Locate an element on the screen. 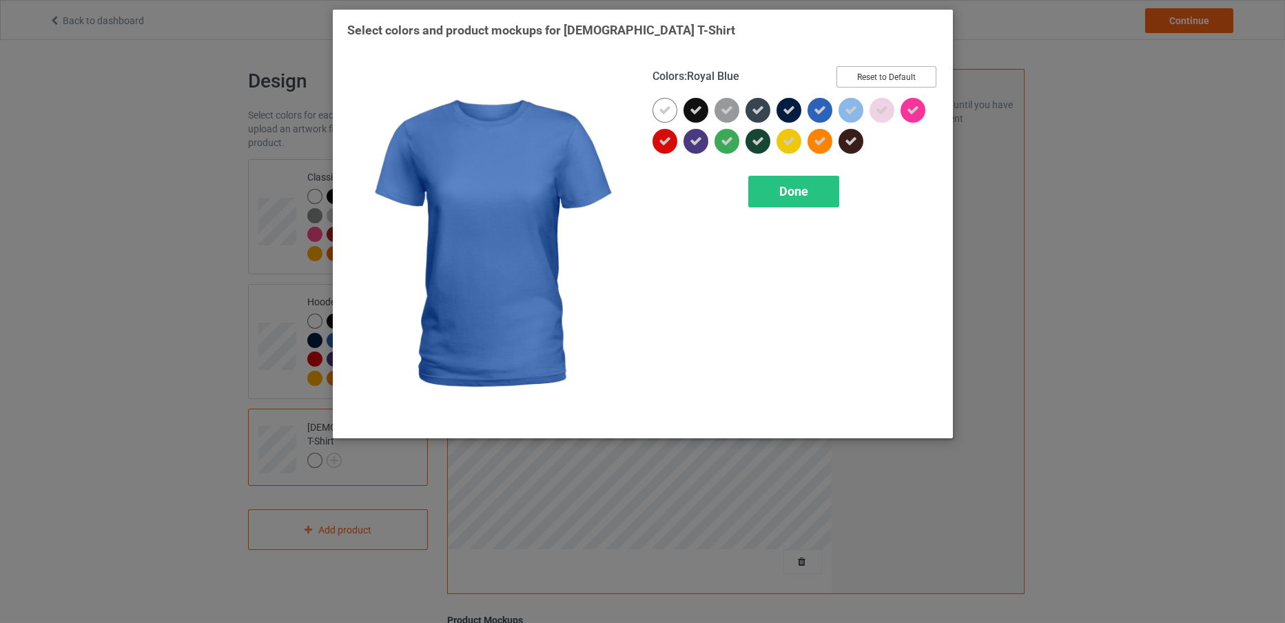 This screenshot has width=1285, height=623. span: Royal Blue is located at coordinates (713, 76).